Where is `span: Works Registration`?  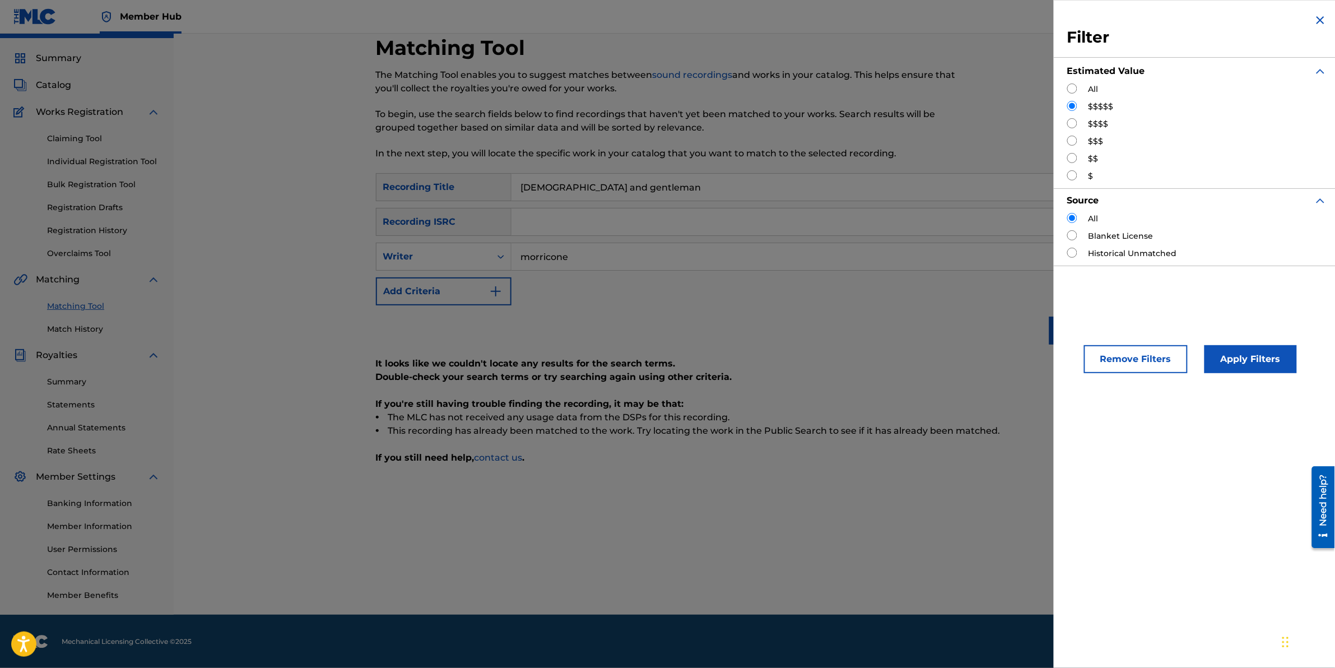
span: Works Registration is located at coordinates (80, 112).